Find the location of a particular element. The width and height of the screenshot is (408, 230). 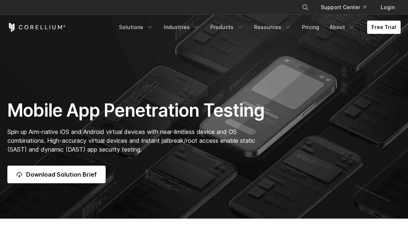

a: Pricing is located at coordinates (310, 27).